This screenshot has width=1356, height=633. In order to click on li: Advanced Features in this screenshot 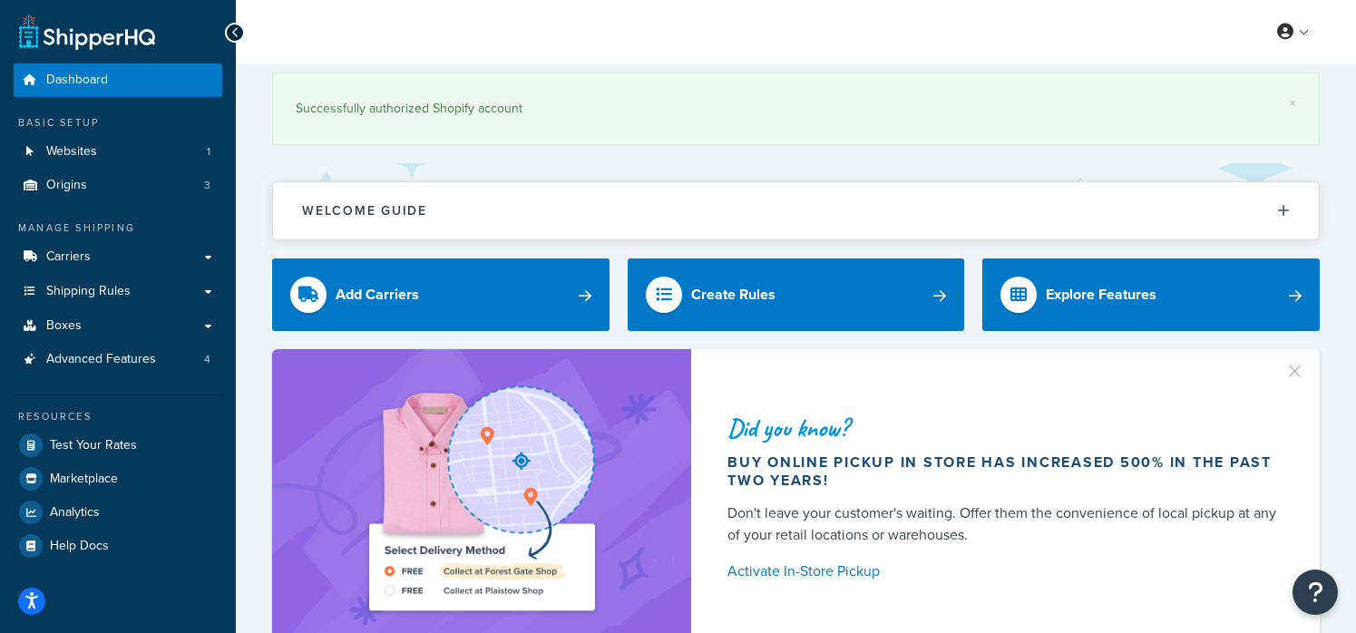, I will do `click(118, 359)`.